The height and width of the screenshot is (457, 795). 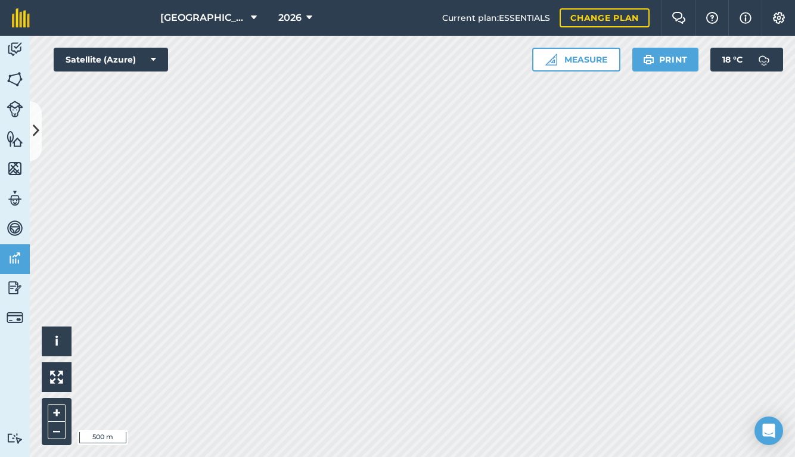 I want to click on img: svg+xml;base64,PHN2ZyB4bWxucz0iaHR0cDovL3d3dy53My5vcmcvMjAwMC9zdmciIHdpZHRoPSIxOSIgaGVpZ2h0PSIyNC..., so click(x=648, y=60).